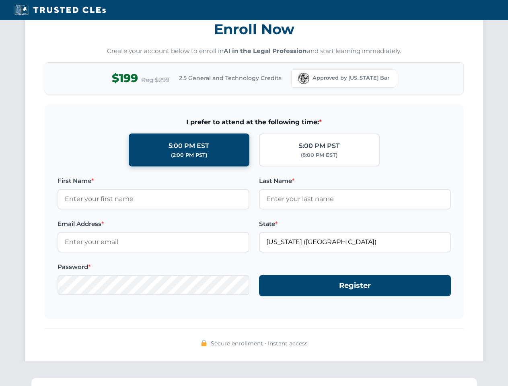 The width and height of the screenshot is (508, 386). What do you see at coordinates (153, 267) in the screenshot?
I see `label: Password` at bounding box center [153, 267].